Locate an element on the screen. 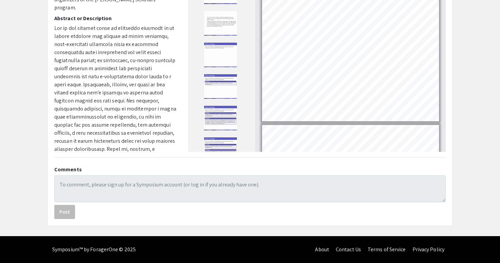 The height and width of the screenshot is (263, 500). a: About is located at coordinates (322, 249).